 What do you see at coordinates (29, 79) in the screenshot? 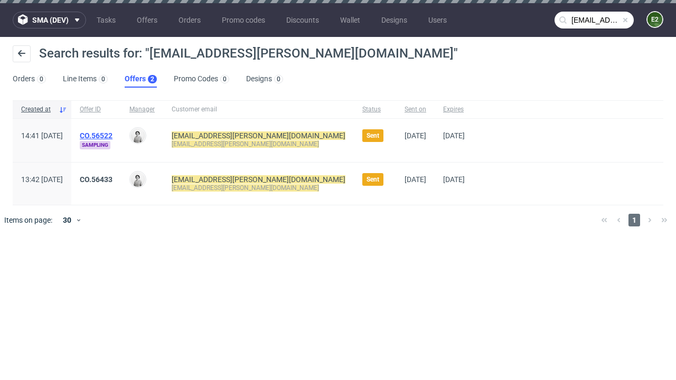
I see `a: Orders0` at bounding box center [29, 79].